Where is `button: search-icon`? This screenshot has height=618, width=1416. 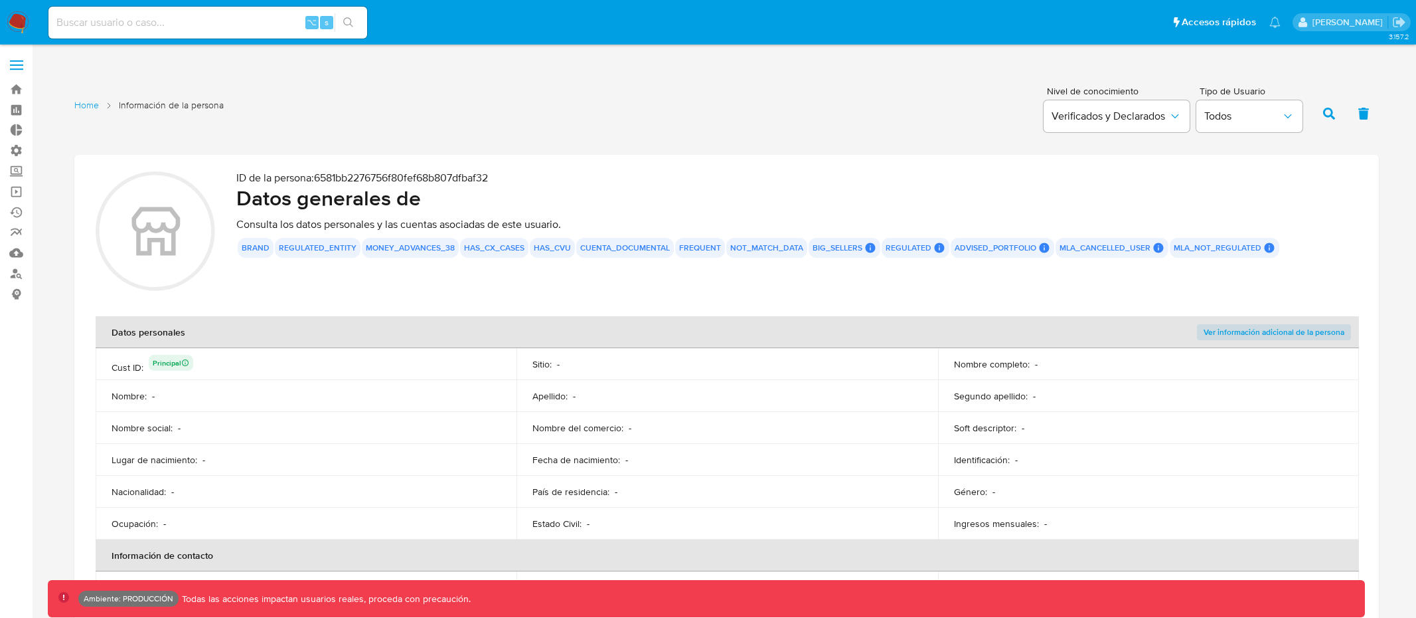
button: search-icon is located at coordinates (348, 23).